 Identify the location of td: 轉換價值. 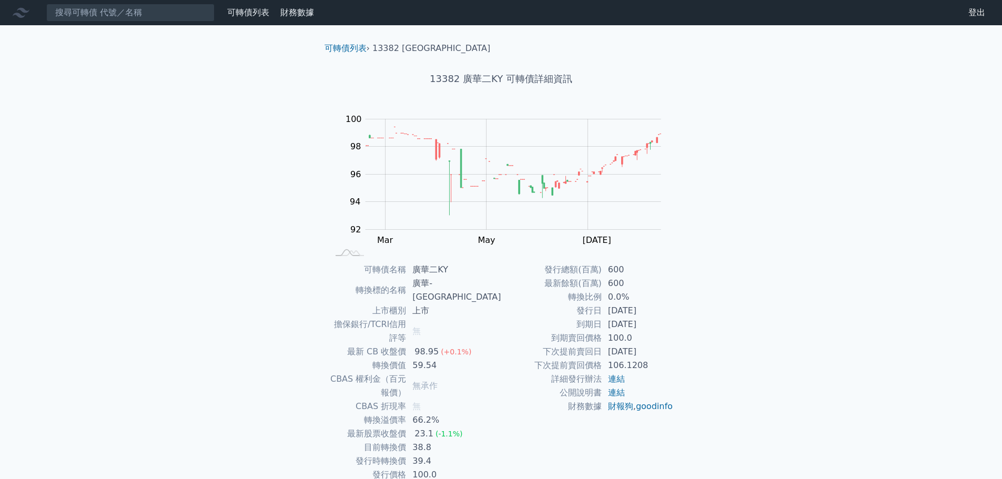
(368, 366).